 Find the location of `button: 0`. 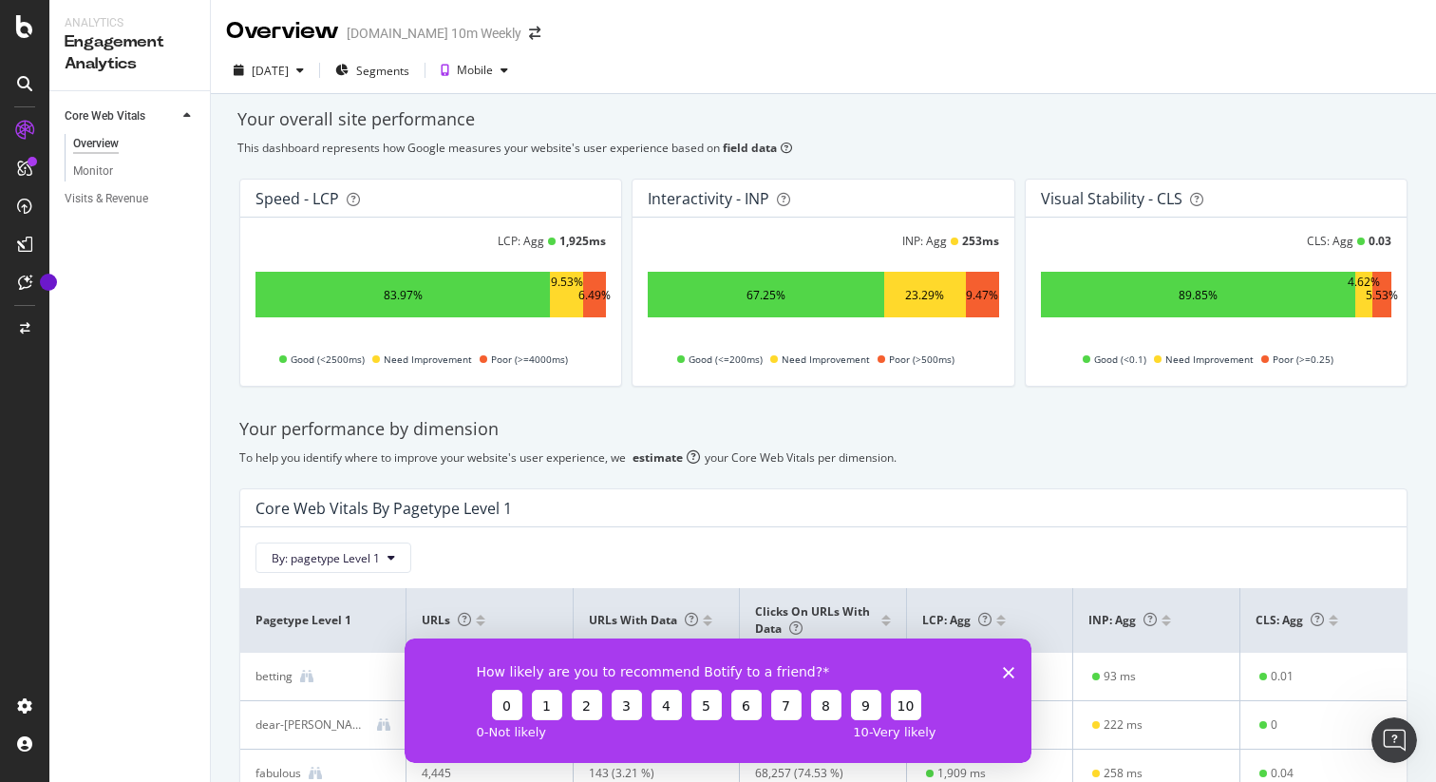

button: 0 is located at coordinates (103, 66).